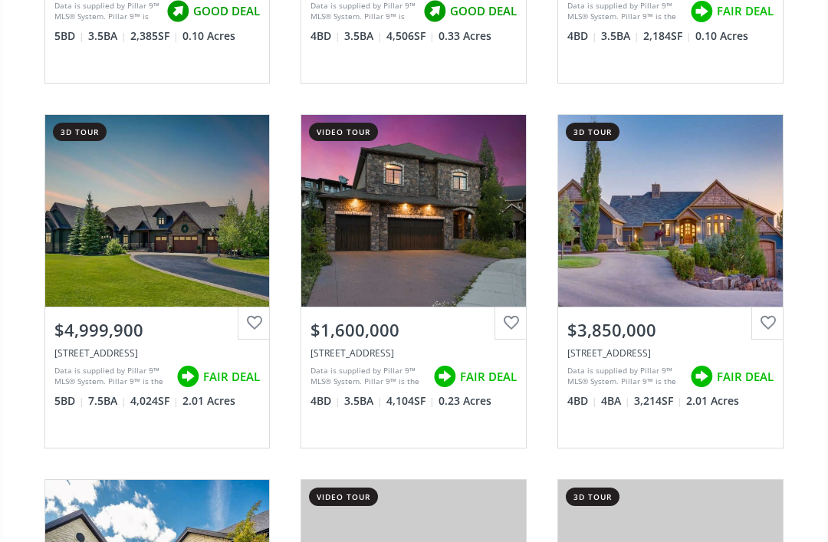 The width and height of the screenshot is (828, 542). Describe the element at coordinates (658, 401) in the screenshot. I see `span: 3,214 SF` at that location.